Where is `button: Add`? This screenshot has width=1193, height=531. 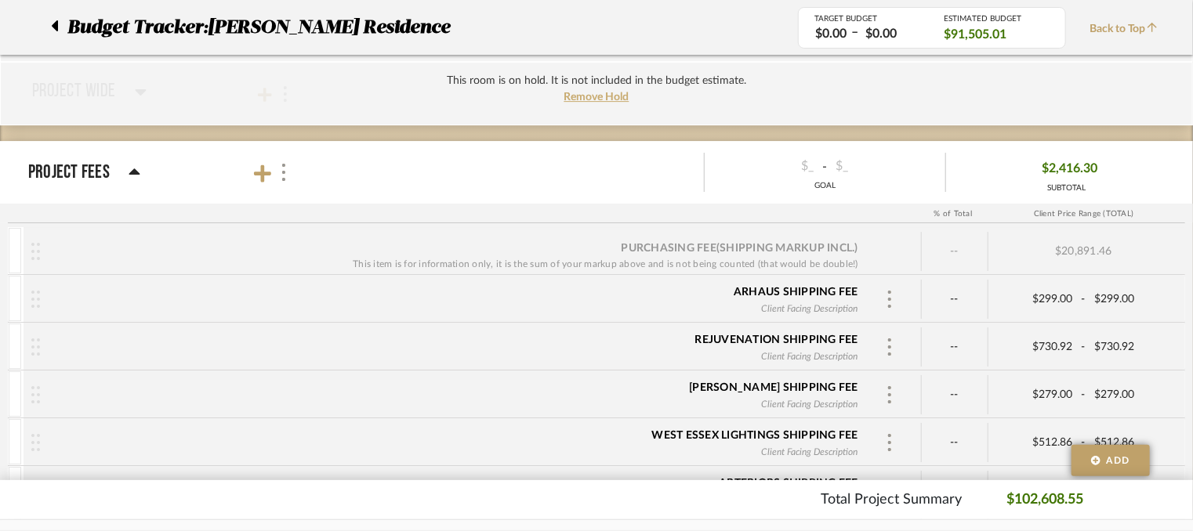 button: Add is located at coordinates (1110, 461).